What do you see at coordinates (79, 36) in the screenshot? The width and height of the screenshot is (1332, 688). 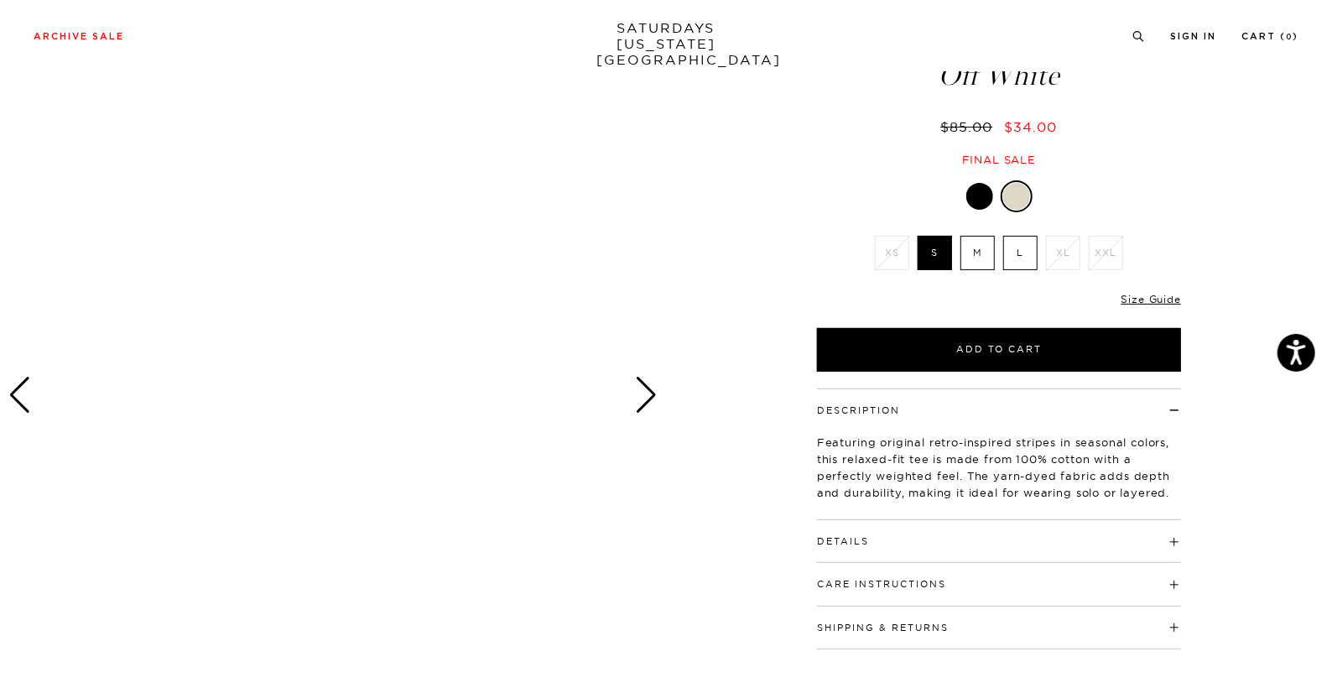 I see `a: Archive Sale` at bounding box center [79, 36].